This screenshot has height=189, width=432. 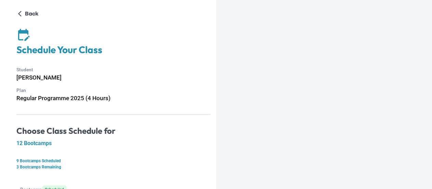 I want to click on p: 3 Bootcamps Remaining, so click(x=114, y=167).